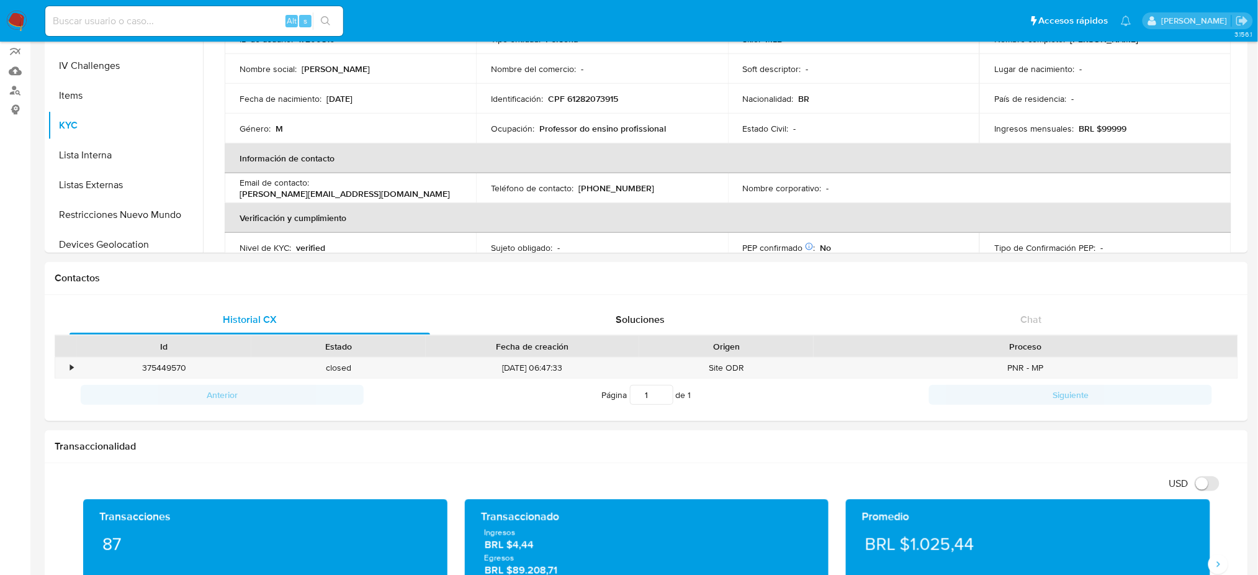  Describe the element at coordinates (125, 185) in the screenshot. I see `button: Listas Externas` at that location.